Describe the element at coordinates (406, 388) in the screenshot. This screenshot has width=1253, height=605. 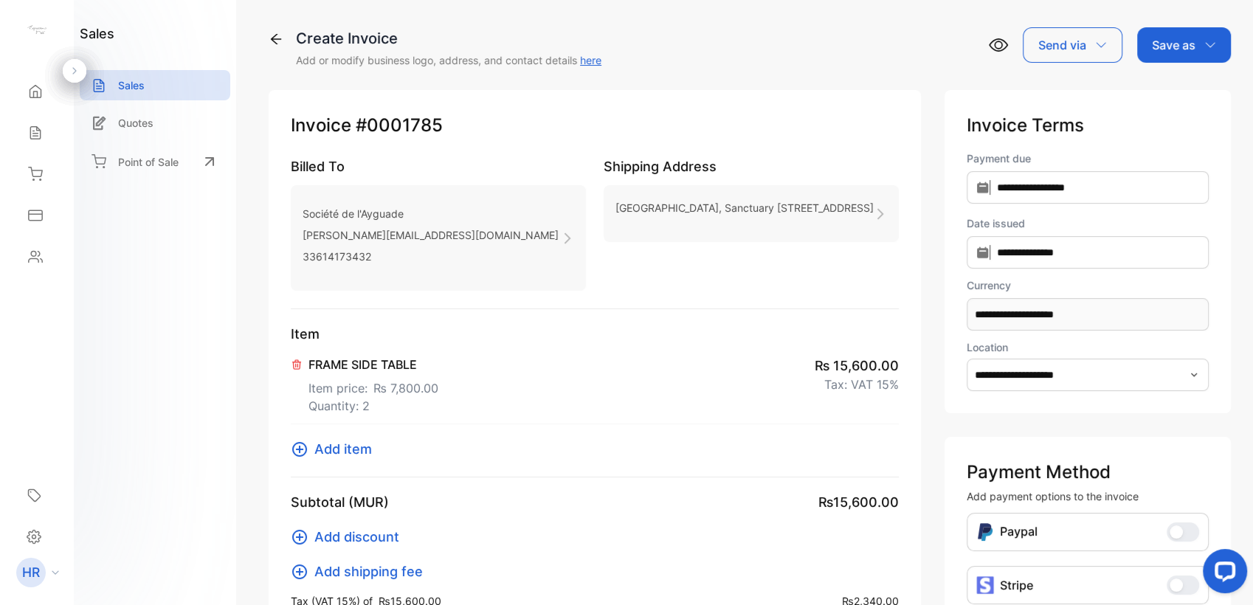
I see `span: ₨ 7,800.00` at that location.